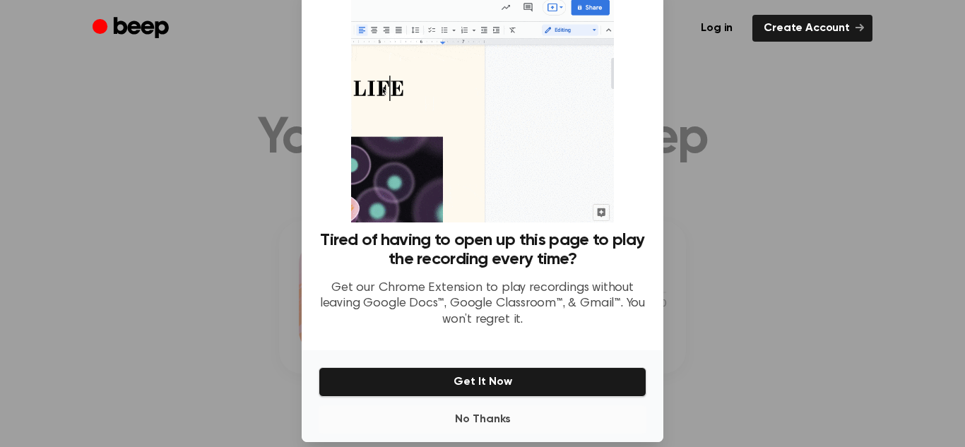 Image resolution: width=965 pixels, height=447 pixels. Describe the element at coordinates (813, 28) in the screenshot. I see `a: Create Account` at that location.